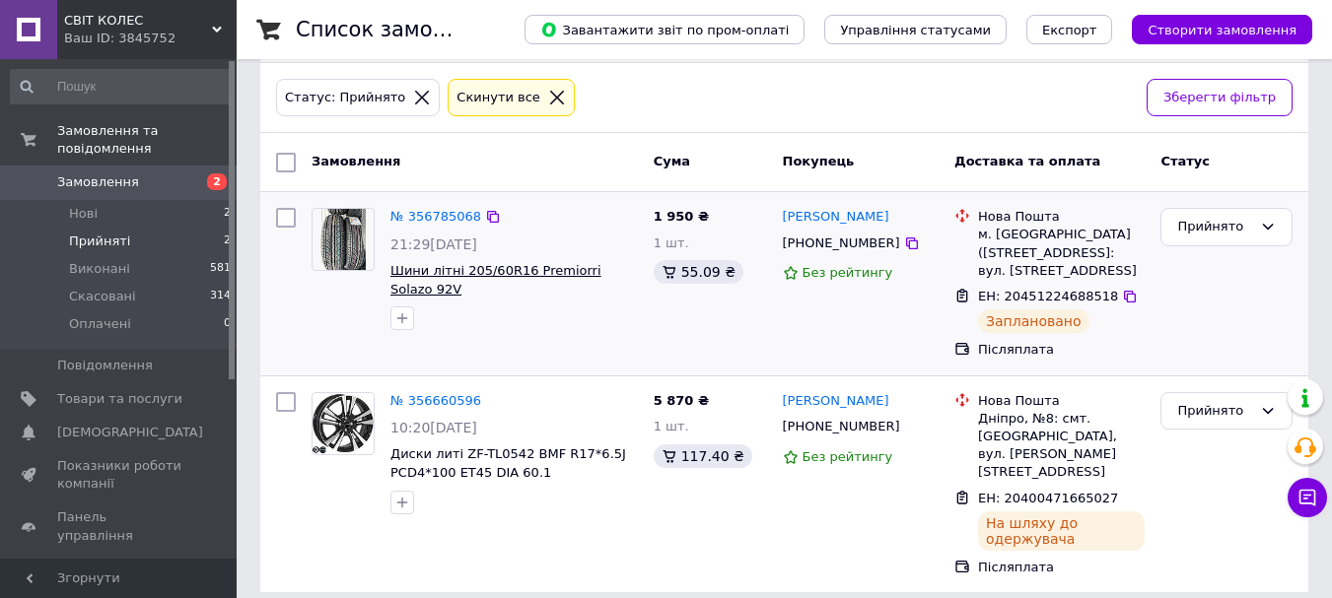 This screenshot has width=1332, height=598. I want to click on span: Скасовані, so click(103, 297).